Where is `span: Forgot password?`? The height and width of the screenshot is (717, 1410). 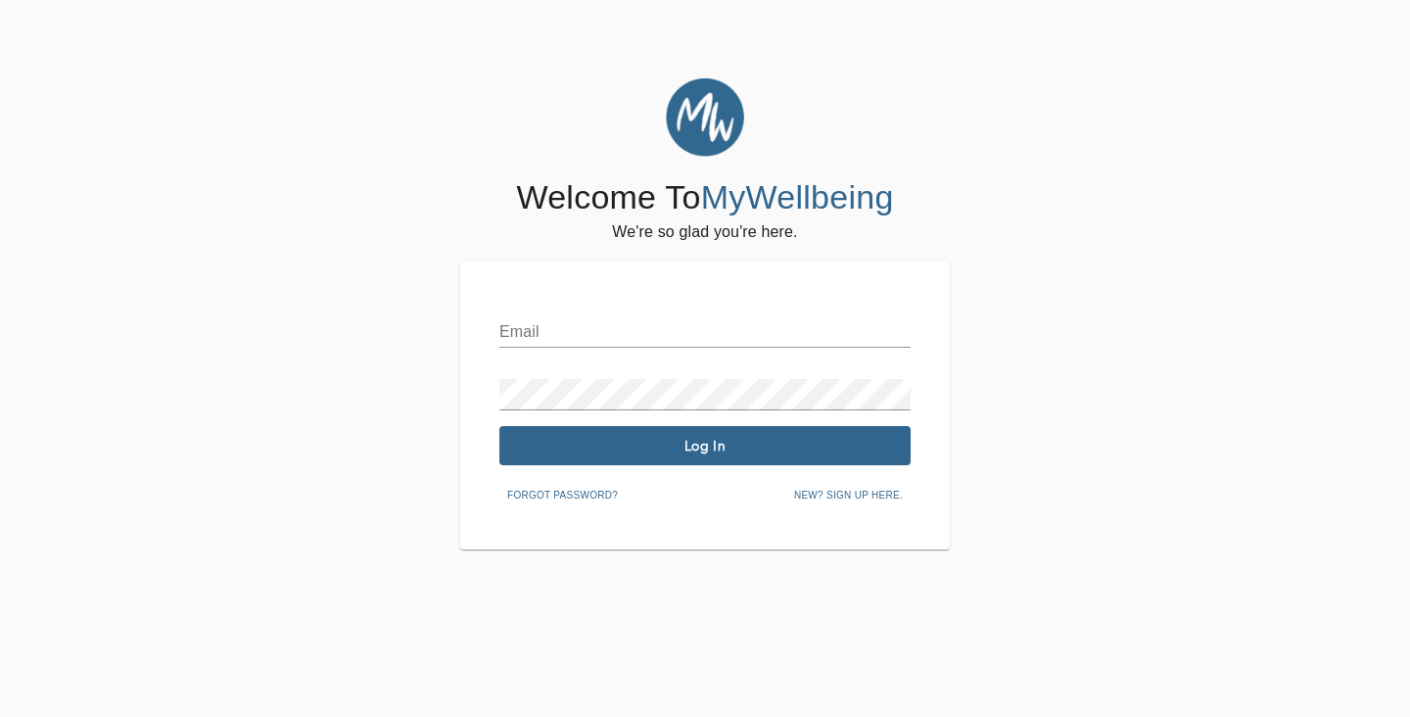 span: Forgot password? is located at coordinates (562, 495).